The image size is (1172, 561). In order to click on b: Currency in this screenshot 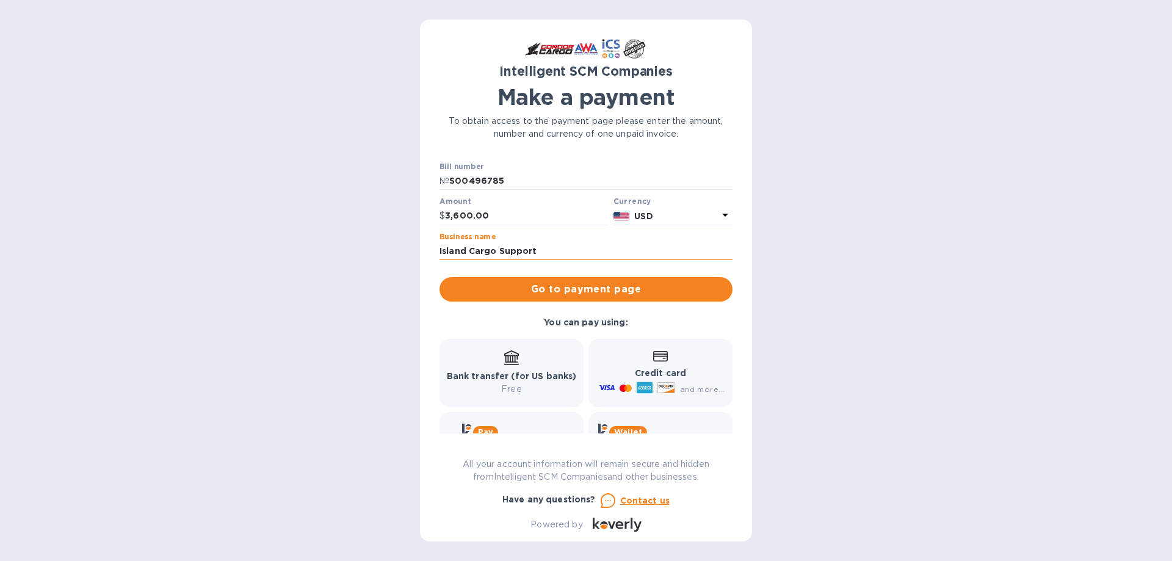, I will do `click(632, 201)`.